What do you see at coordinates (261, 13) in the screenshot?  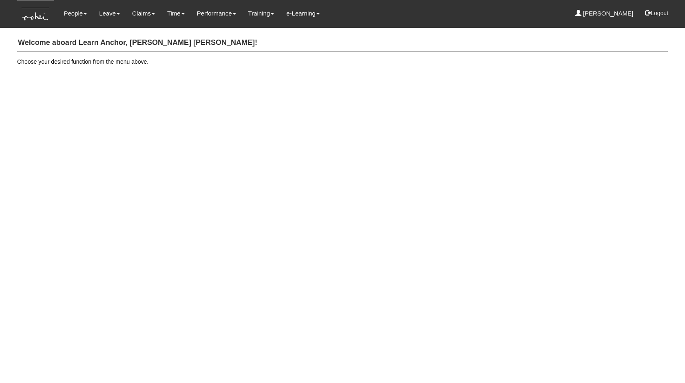 I see `a: Training` at bounding box center [261, 13].